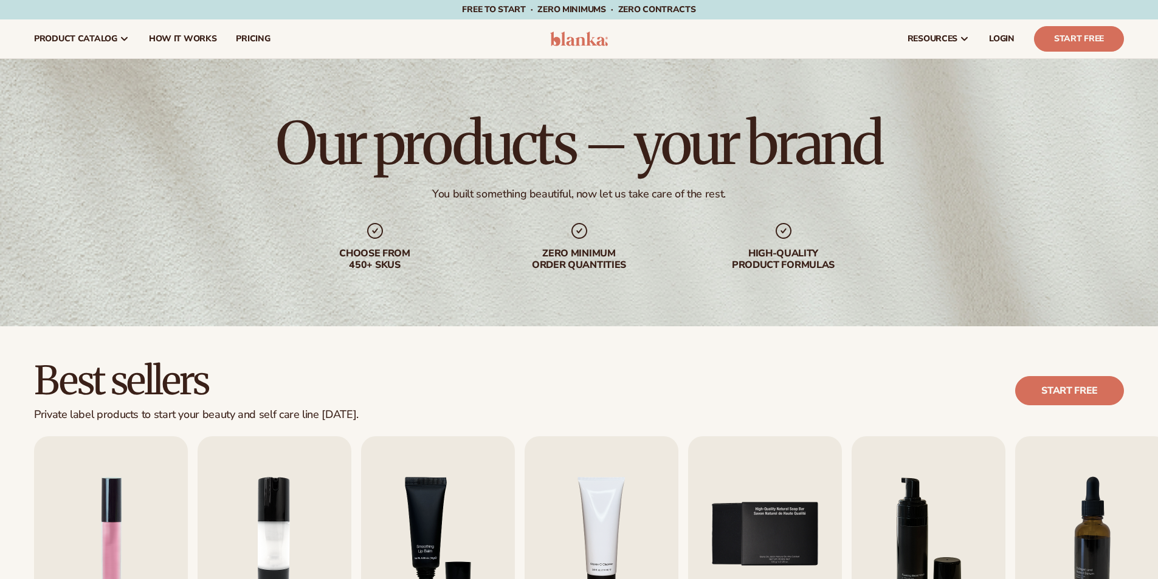  Describe the element at coordinates (938, 39) in the screenshot. I see `a: resources` at that location.